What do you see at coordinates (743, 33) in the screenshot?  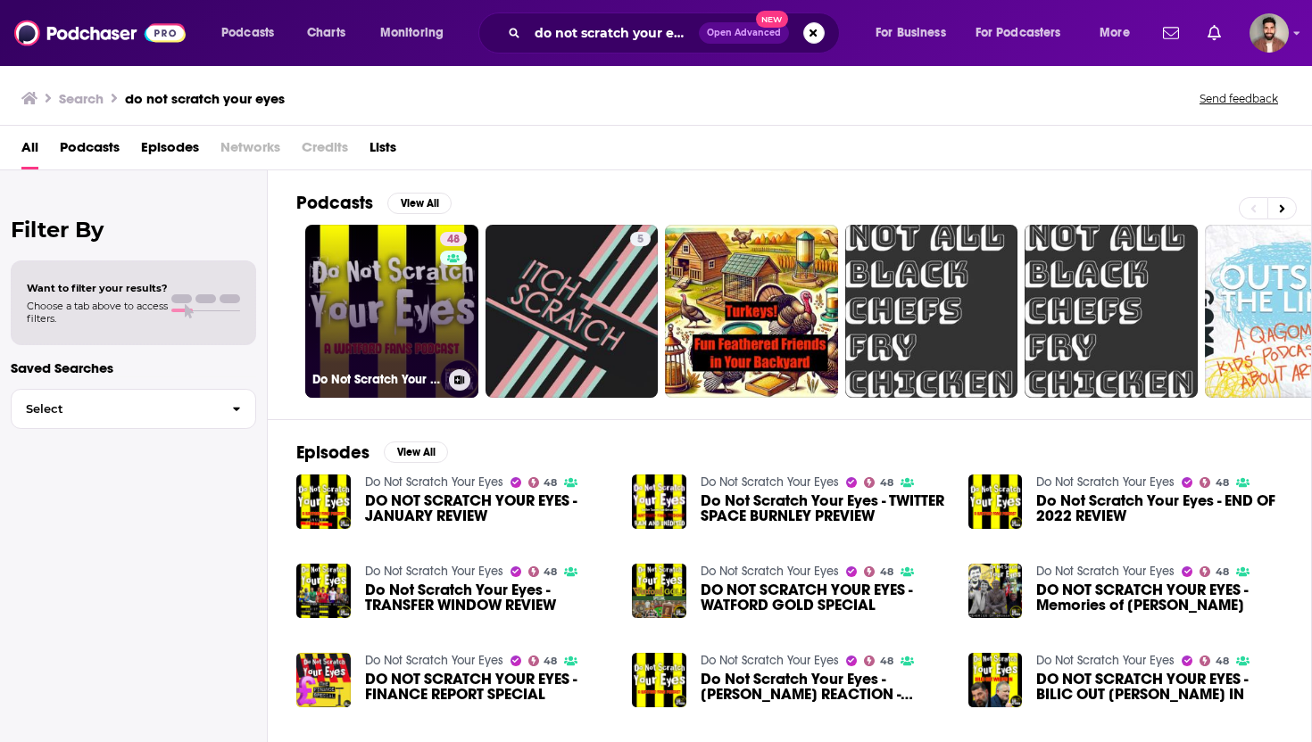 I see `span: Open Advanced` at bounding box center [743, 33].